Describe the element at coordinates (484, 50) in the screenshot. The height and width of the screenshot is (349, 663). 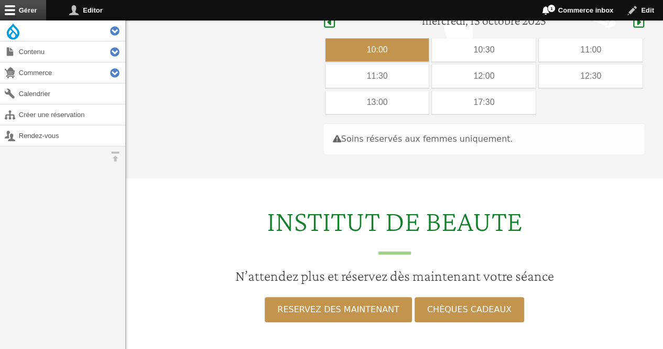
I see `div: 10:30` at that location.